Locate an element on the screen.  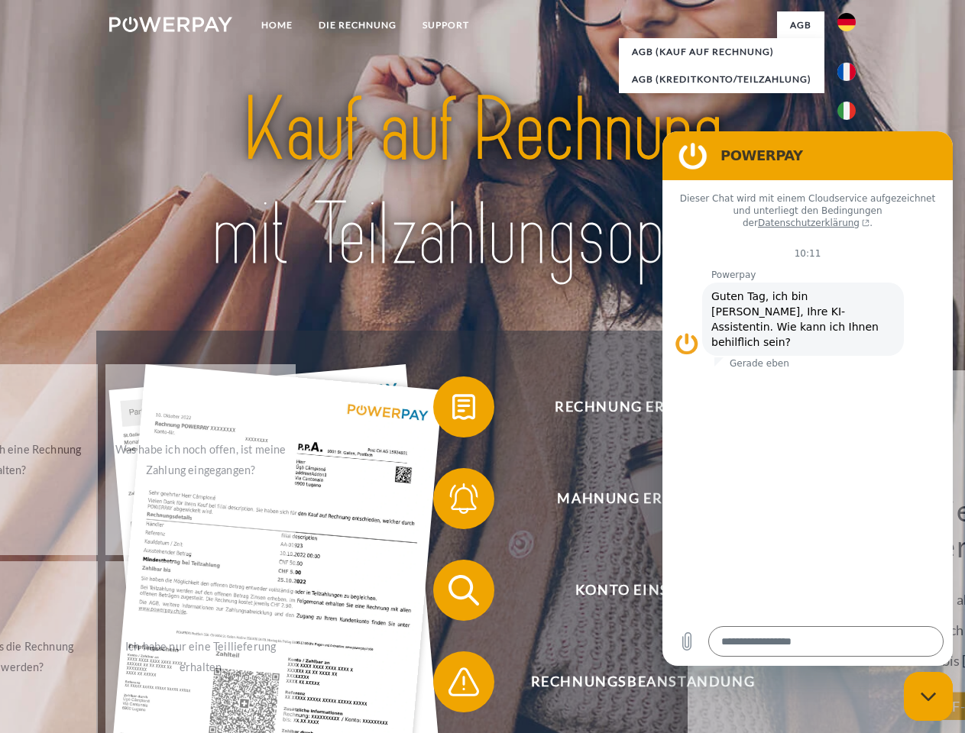
p: Dieser Chat wird mit einem Cloudservice aufgezeichnet und unterliegt den Bedingungen der . is located at coordinates (145, 79).